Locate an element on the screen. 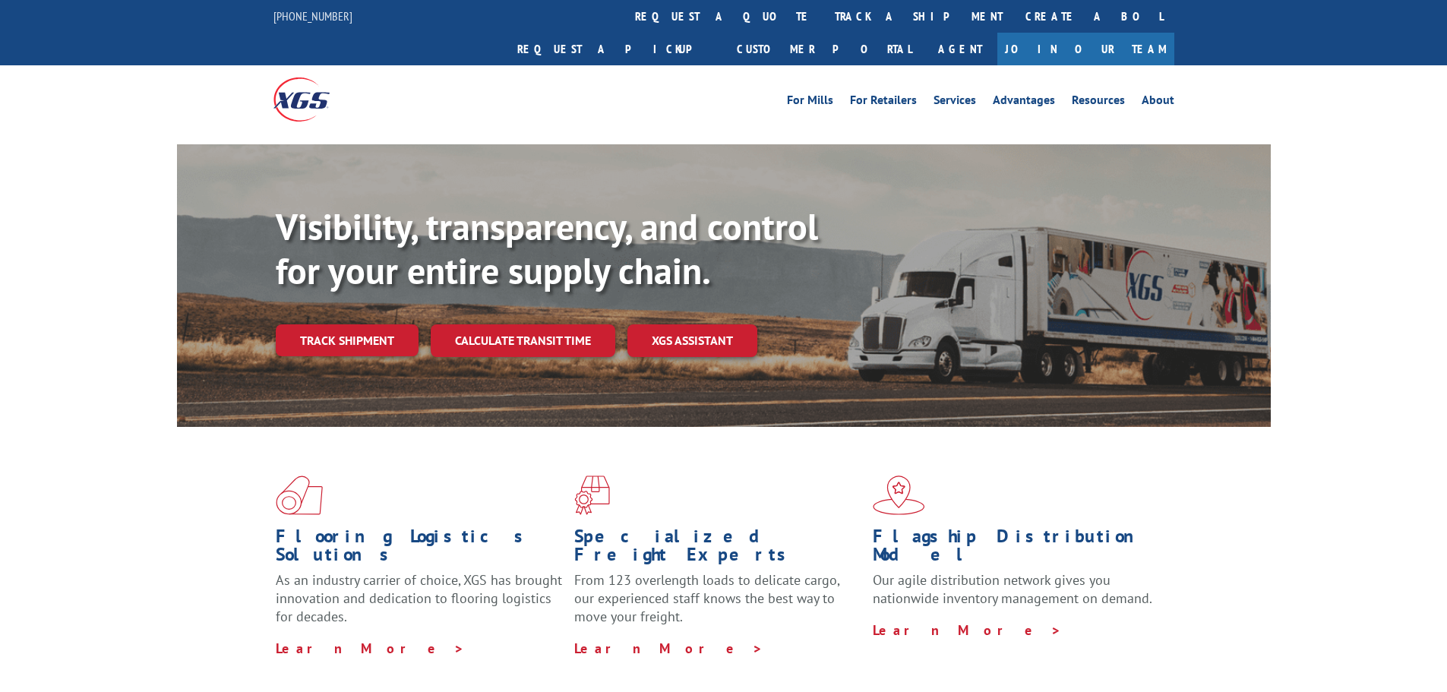  a: Request a pickup is located at coordinates (615, 49).